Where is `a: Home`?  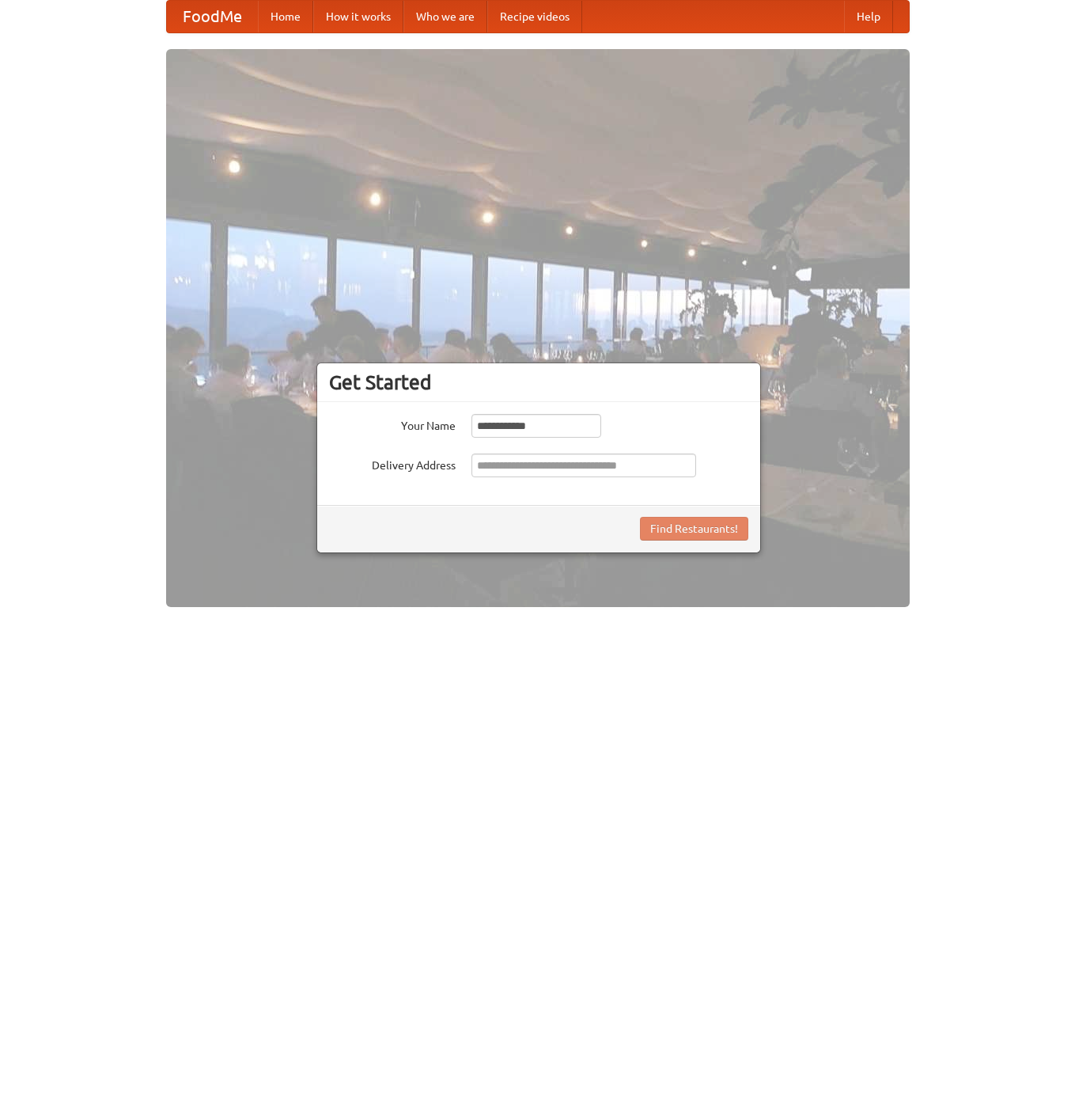 a: Home is located at coordinates (286, 16).